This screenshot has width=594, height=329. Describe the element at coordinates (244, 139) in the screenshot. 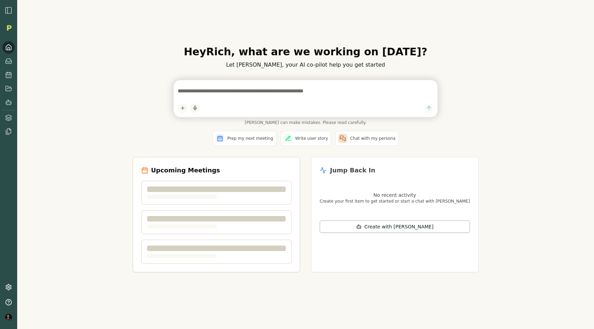

I see `button: Prep my next meeting` at that location.